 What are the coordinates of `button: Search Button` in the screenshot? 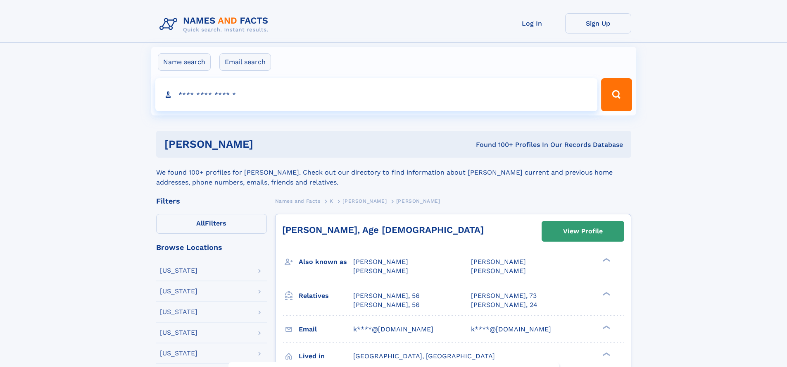 It's located at (617, 95).